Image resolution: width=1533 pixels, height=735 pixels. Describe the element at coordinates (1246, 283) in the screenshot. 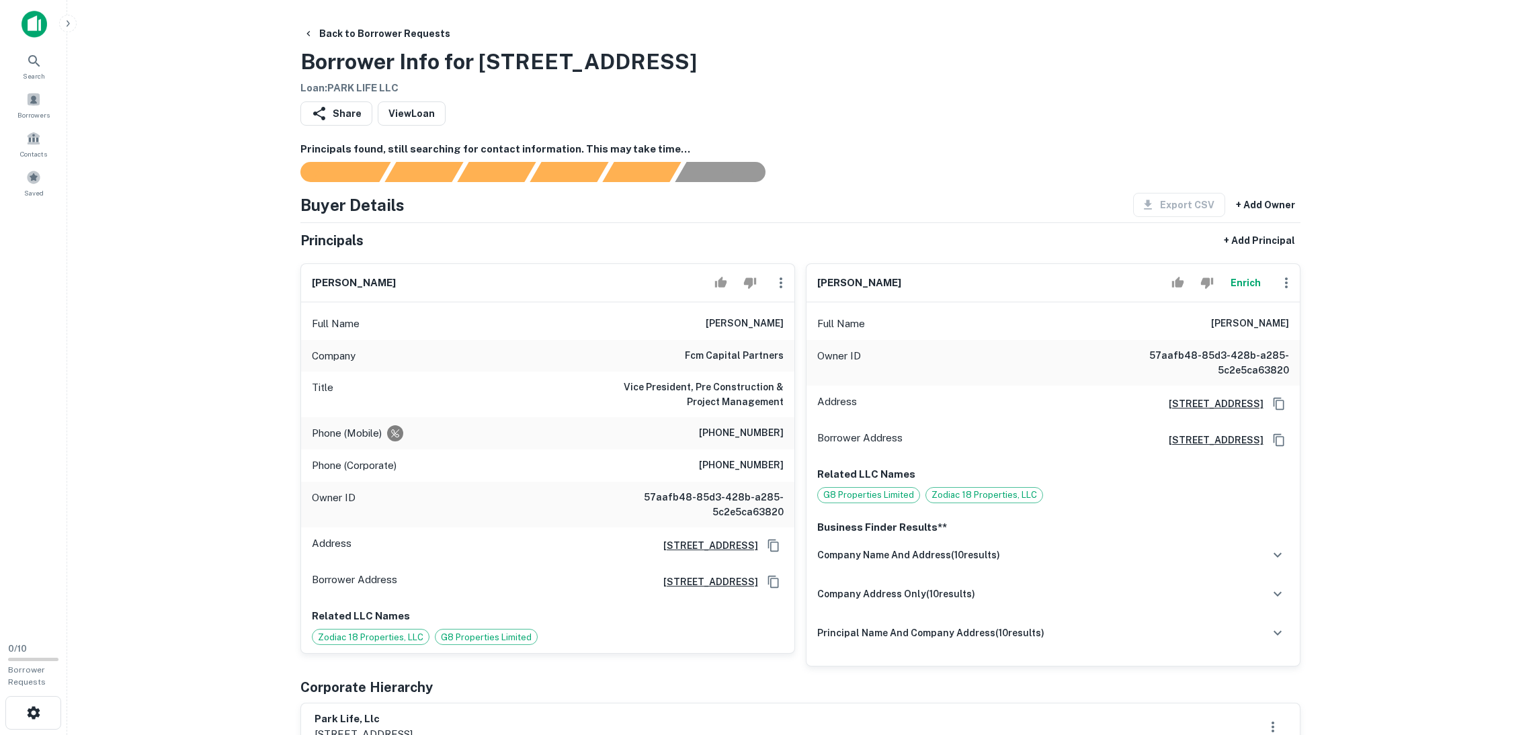

I see `button: Enrich` at that location.